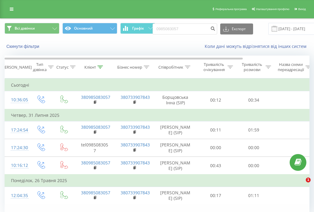 Image resolution: width=314 pixels, height=212 pixels. I want to click on div: Співробітник, so click(171, 67).